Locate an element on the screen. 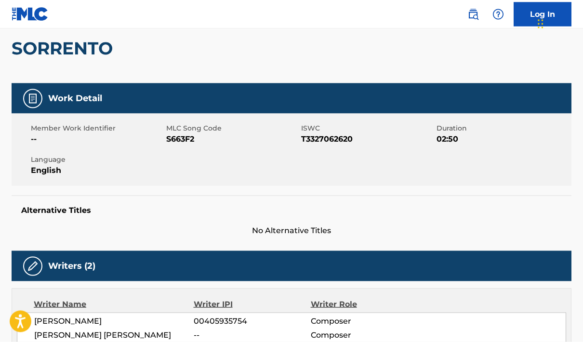 The height and width of the screenshot is (342, 583). img: search is located at coordinates (473, 14).